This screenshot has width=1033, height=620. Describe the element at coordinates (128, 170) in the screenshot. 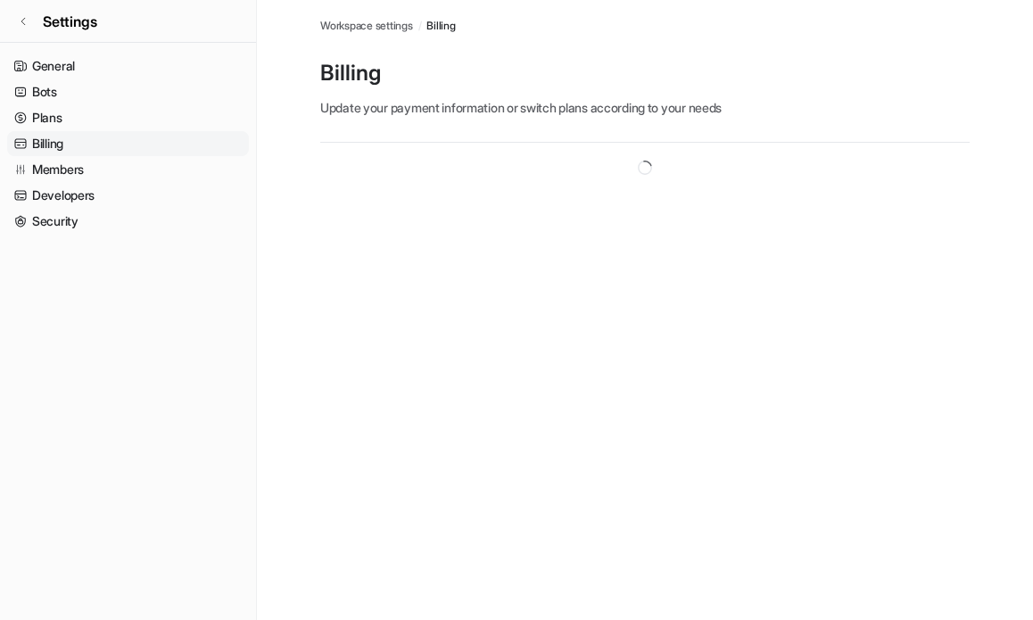

I see `a: Members` at that location.